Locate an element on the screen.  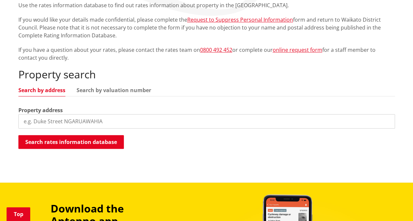
label: Property address is located at coordinates (40, 110).